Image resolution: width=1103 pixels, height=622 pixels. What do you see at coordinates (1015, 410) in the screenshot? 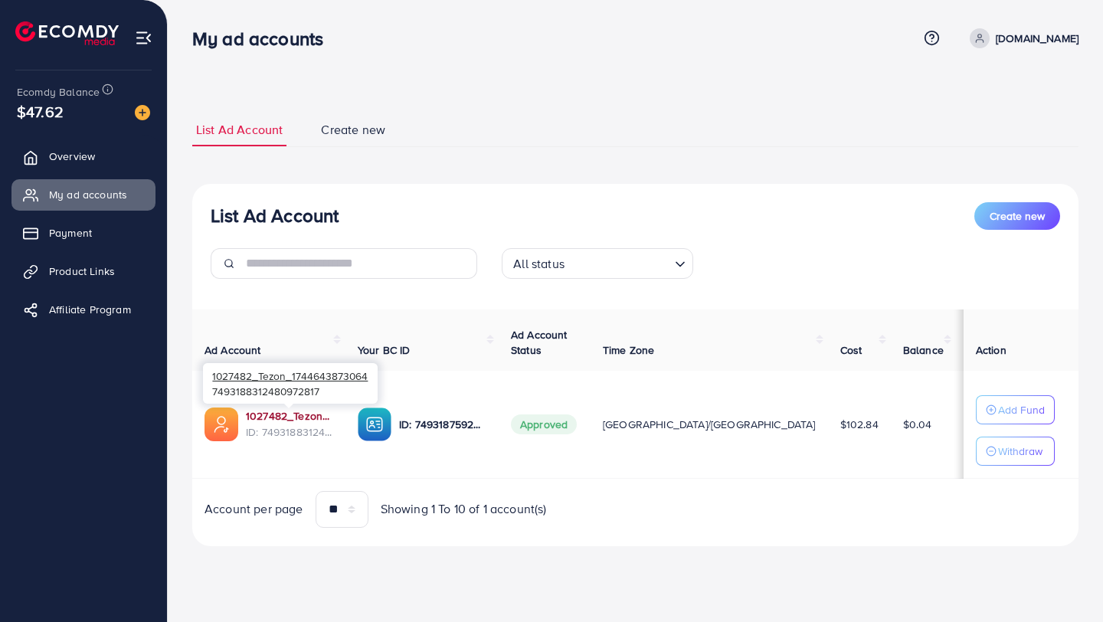
I see `button: Add Fund` at bounding box center [1015, 410].